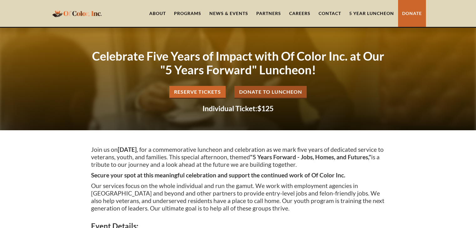 The width and height of the screenshot is (476, 228). What do you see at coordinates (197, 92) in the screenshot?
I see `a: Reserve Tickets` at bounding box center [197, 92].